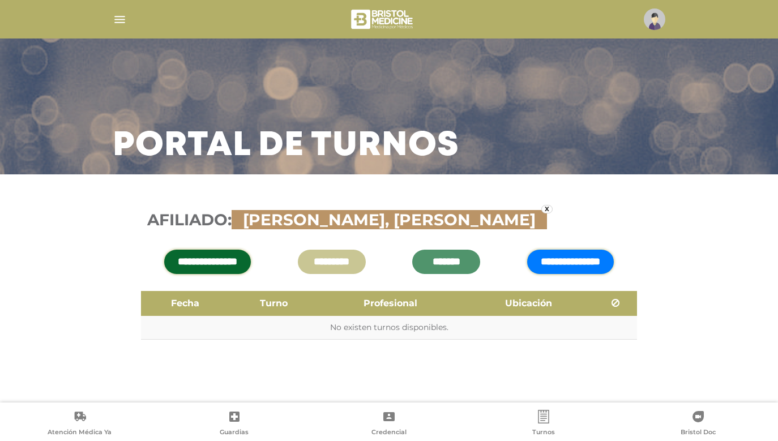 This screenshot has height=441, width=778. Describe the element at coordinates (389, 328) in the screenshot. I see `td: No existen turnos disponibles.` at that location.